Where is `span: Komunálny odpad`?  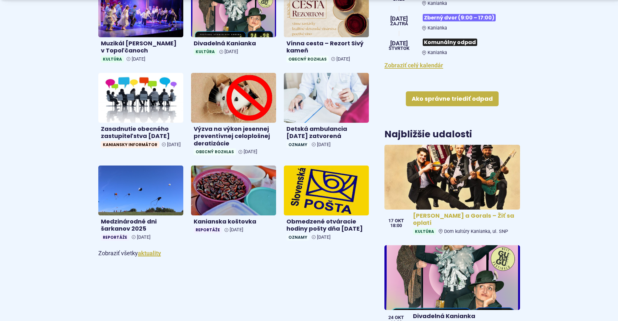
span: Komunálny odpad is located at coordinates (450, 42).